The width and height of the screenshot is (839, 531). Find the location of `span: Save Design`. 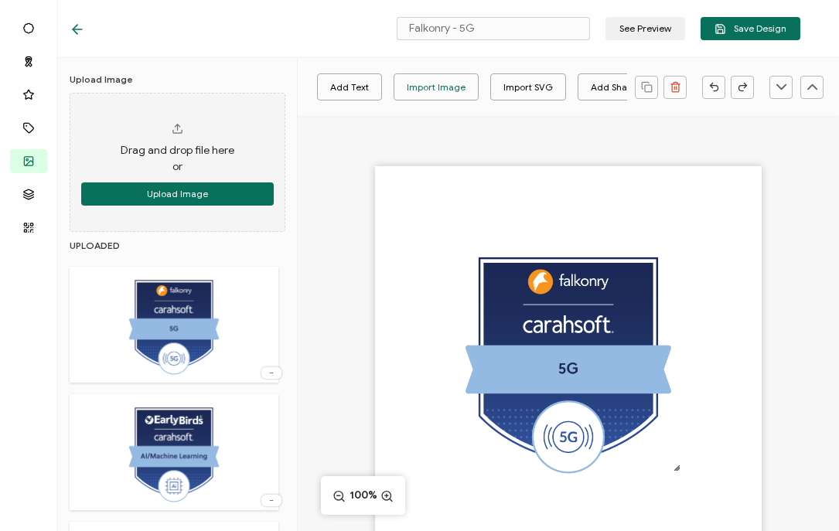

span: Save Design is located at coordinates (750, 29).